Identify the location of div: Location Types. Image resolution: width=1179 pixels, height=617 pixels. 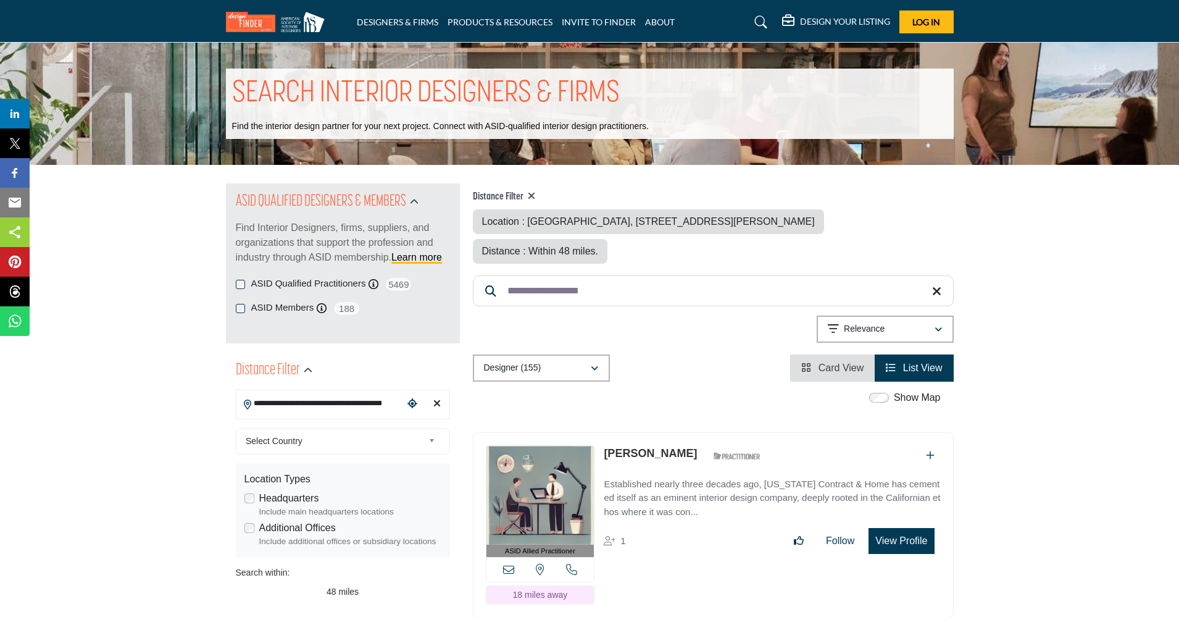
(343, 479).